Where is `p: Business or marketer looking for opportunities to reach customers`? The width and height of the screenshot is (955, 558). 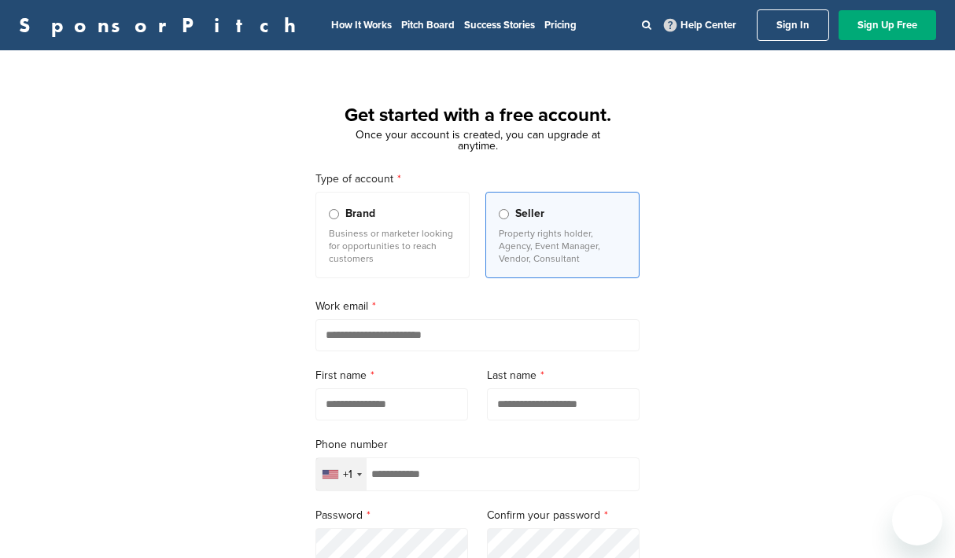
p: Business or marketer looking for opportunities to reach customers is located at coordinates (392, 246).